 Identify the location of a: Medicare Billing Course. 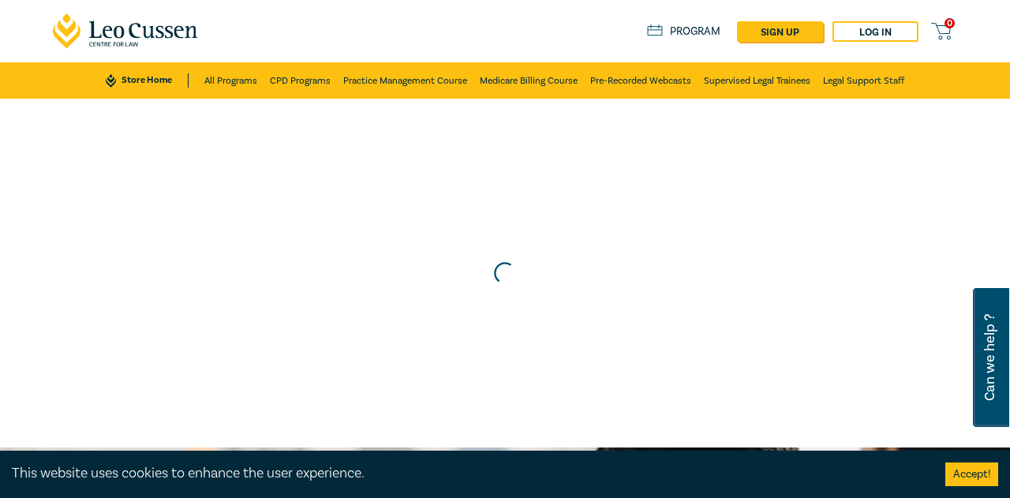
(529, 80).